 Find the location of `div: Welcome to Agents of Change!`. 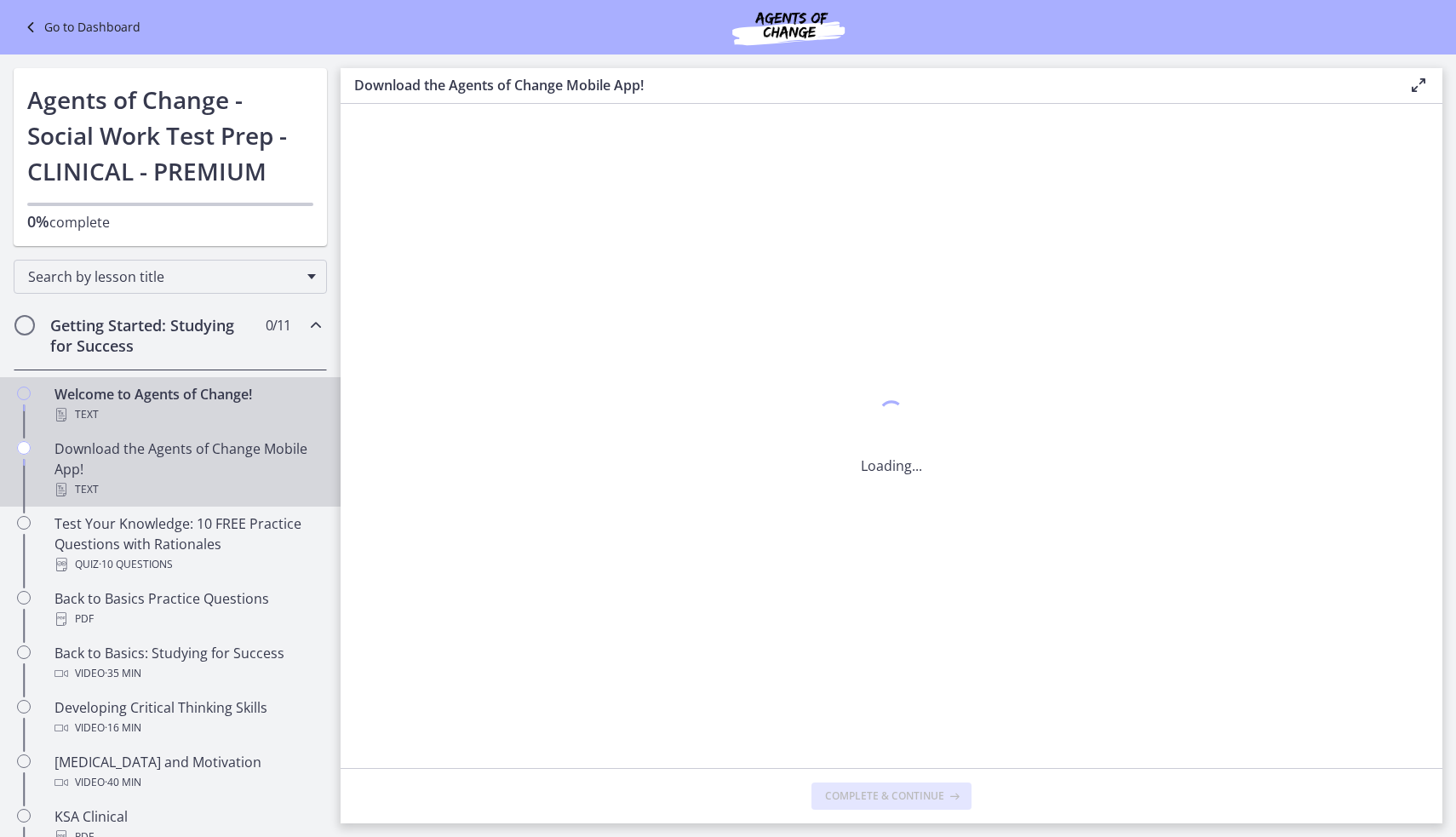

div: Welcome to Agents of Change! is located at coordinates (187, 404).